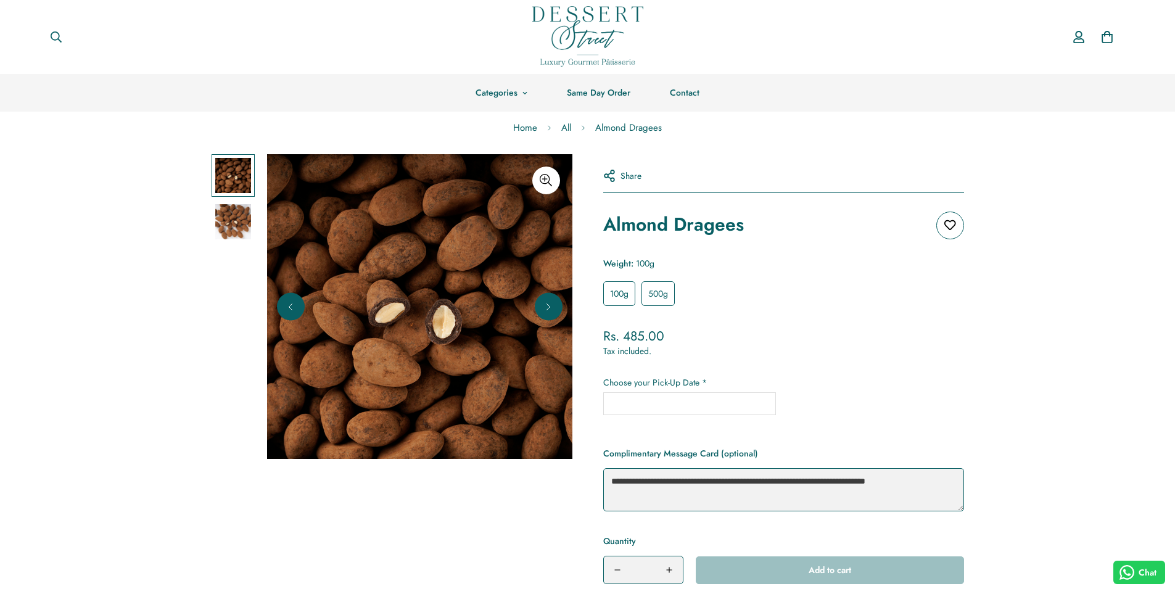 Image resolution: width=1175 pixels, height=594 pixels. I want to click on button: Add to wishlist, so click(950, 225).